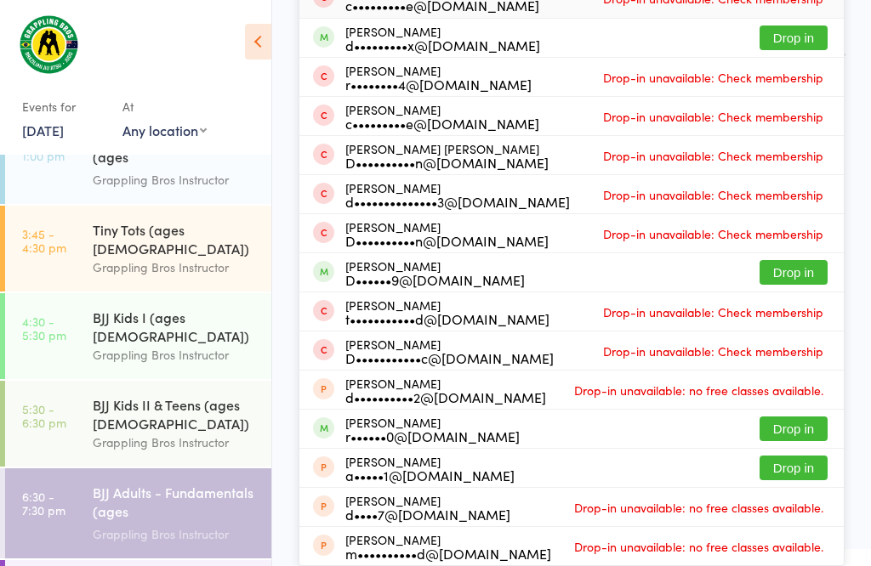 This screenshot has height=566, width=871. I want to click on time: 6:30 - 7:30 pm, so click(43, 504).